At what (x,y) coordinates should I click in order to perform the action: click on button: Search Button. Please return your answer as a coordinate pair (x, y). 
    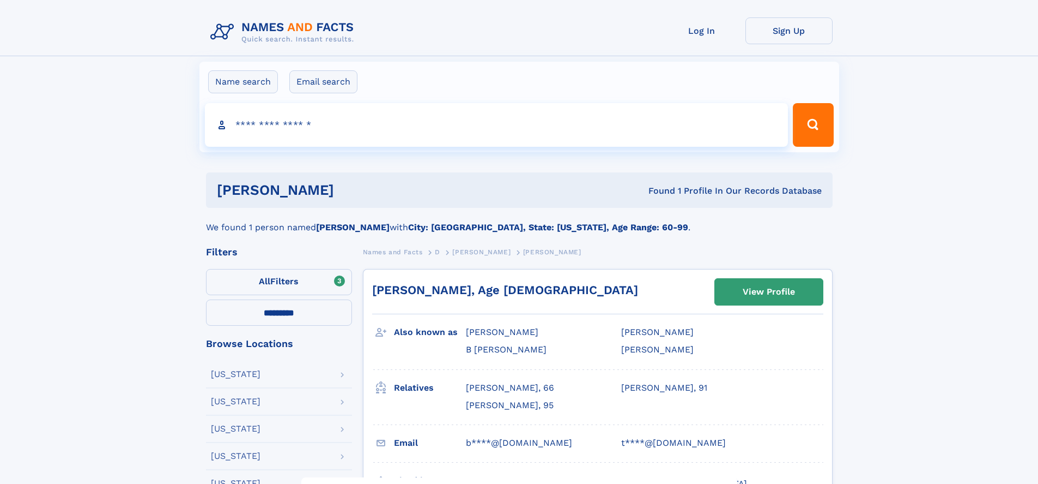
    Looking at the image, I should click on (813, 125).